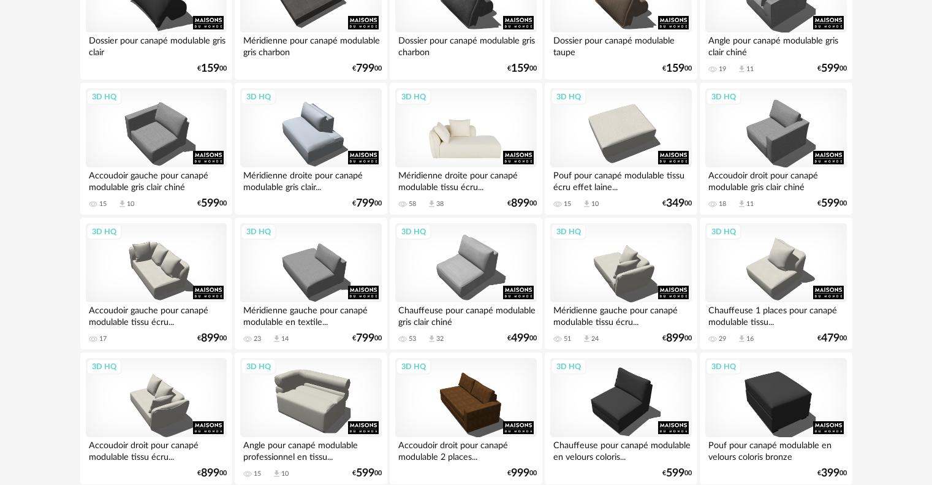  What do you see at coordinates (311, 449) in the screenshot?
I see `div: Angle pour canapé modulable professionnel en tissu...` at bounding box center [311, 449].